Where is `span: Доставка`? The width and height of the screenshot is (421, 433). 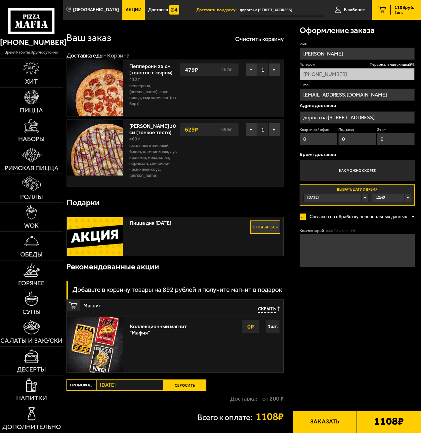 span: Доставка is located at coordinates (158, 10).